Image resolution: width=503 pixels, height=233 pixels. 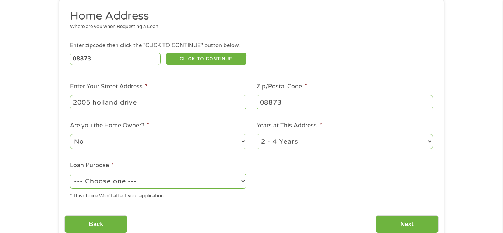 I want to click on label: Zip/Postal Code, so click(x=282, y=87).